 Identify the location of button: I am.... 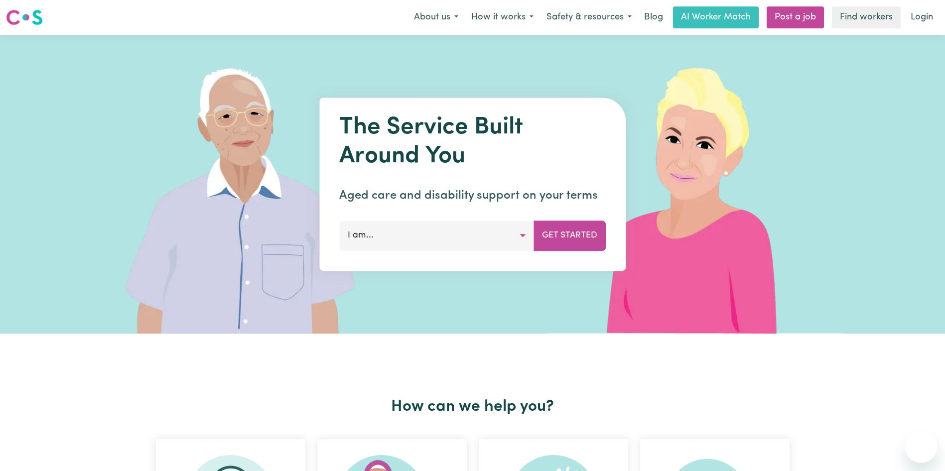
(436, 236).